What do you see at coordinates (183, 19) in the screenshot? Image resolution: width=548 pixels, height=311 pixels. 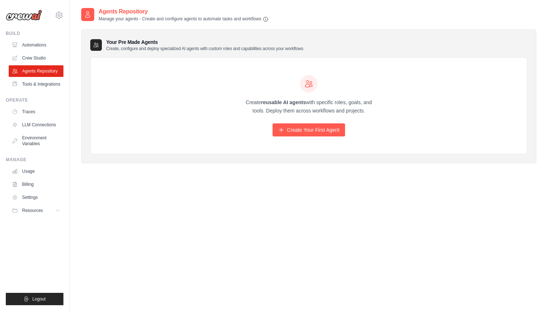 I see `p: Manage your agents - Create and configure agents to automate tasks and workflows` at bounding box center [183, 19].